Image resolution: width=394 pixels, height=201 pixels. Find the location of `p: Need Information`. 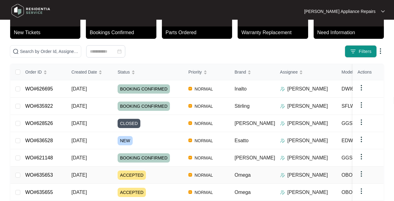

p: Need Information is located at coordinates (350, 33).